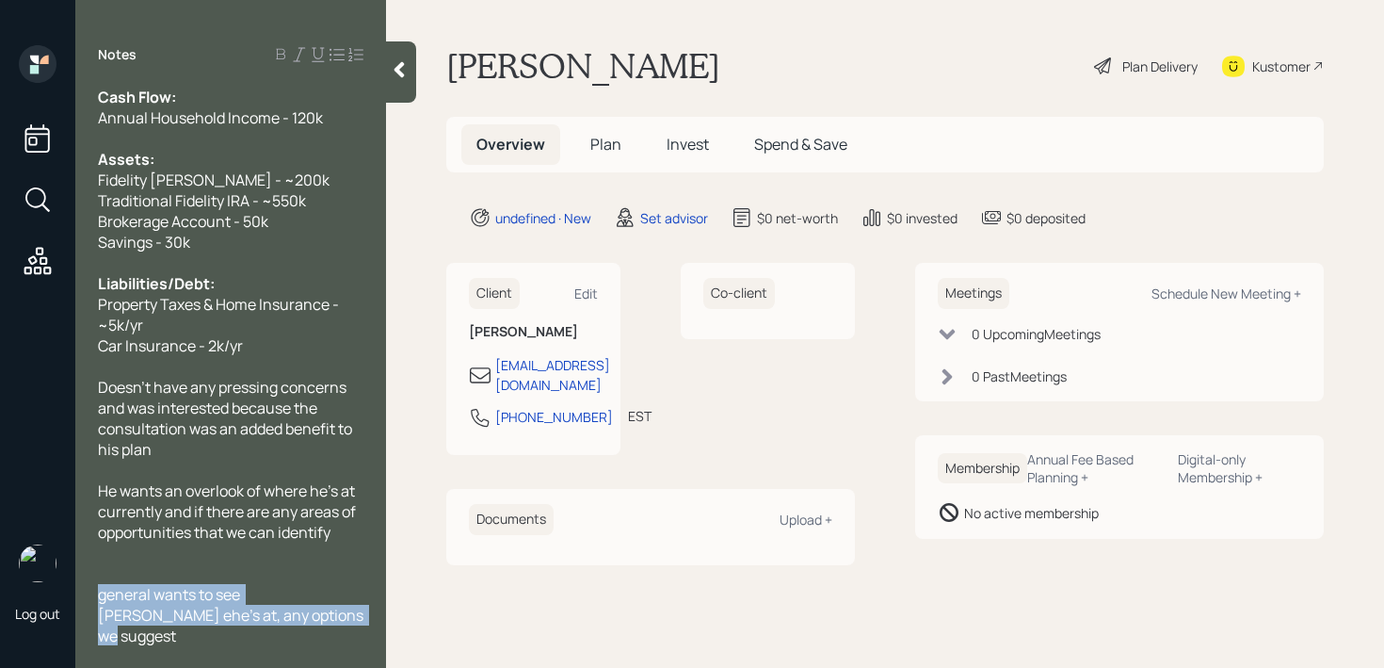  What do you see at coordinates (1036, 333) in the screenshot?
I see `div: 0 Upcoming Meeting s` at bounding box center [1036, 333].